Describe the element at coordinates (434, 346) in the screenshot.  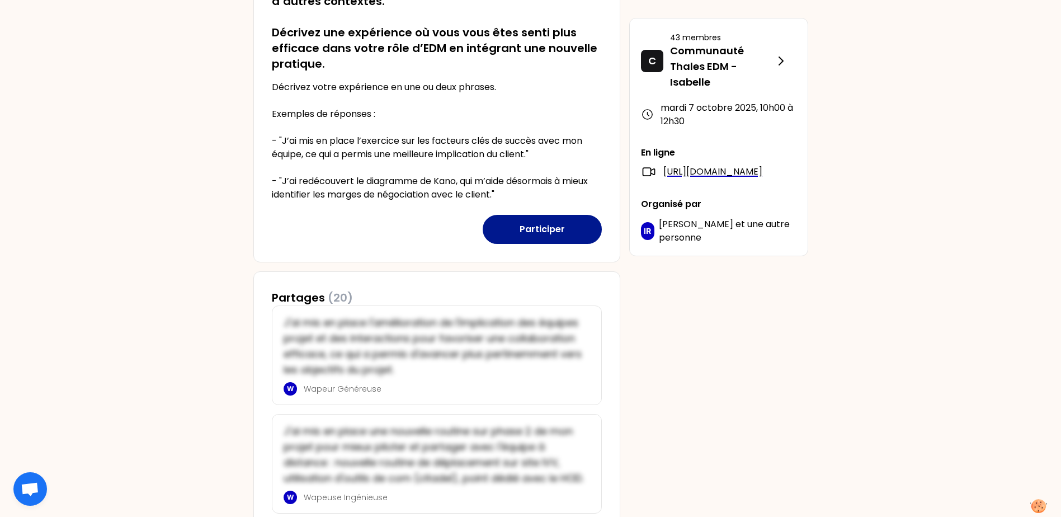
I see `p: J'ai mis en place l'amélioration de l'implication des équipes projet et des interactions pour fav...` at that location.